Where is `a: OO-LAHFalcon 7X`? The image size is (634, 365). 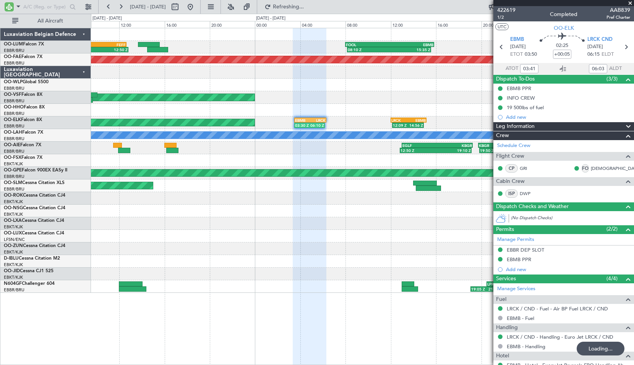 a: OO-LAHFalcon 7X is located at coordinates (23, 133).